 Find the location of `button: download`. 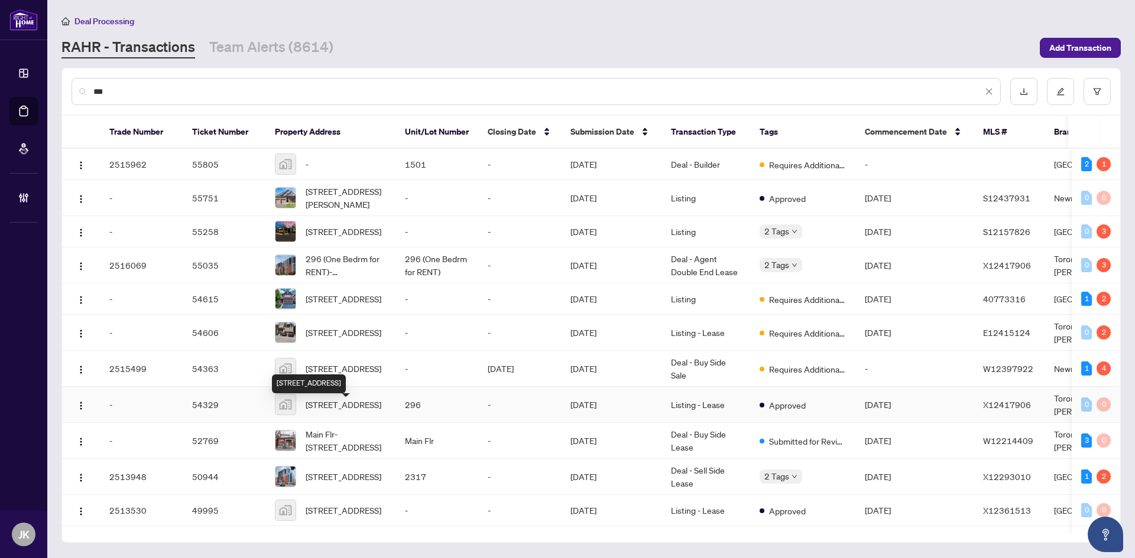

button: download is located at coordinates (1023, 92).